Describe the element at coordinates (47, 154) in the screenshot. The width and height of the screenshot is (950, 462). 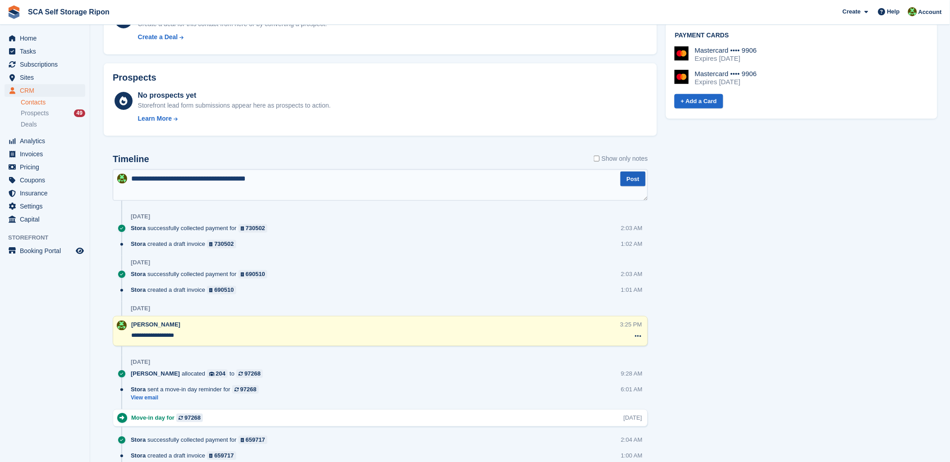
I see `span: Invoices` at that location.